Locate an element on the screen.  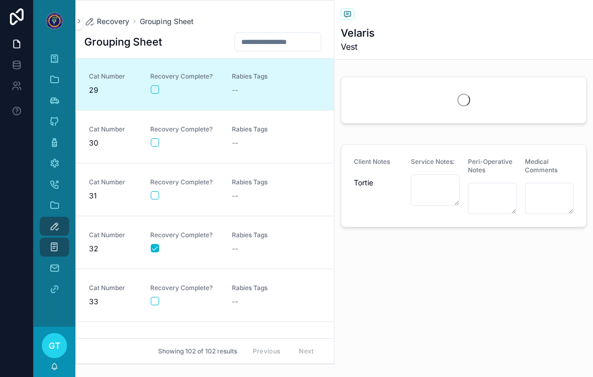
a: Cat Number32Recovery Complete?Rabies Tags-- is located at coordinates (205, 242).